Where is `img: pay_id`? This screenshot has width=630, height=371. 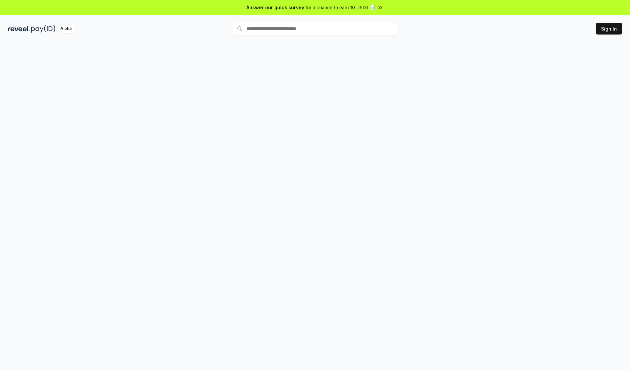
img: pay_id is located at coordinates (43, 29).